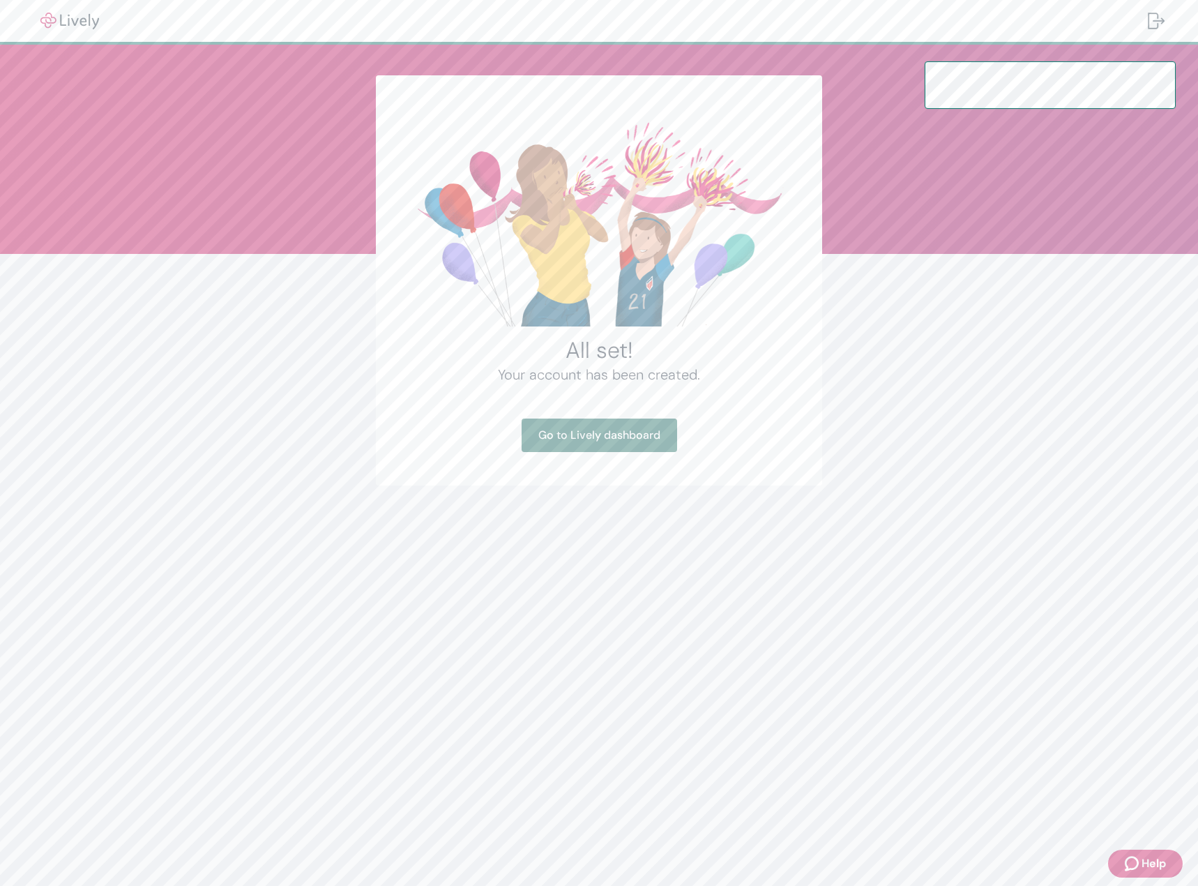 The height and width of the screenshot is (886, 1198). Describe the element at coordinates (599, 374) in the screenshot. I see `h4: Your account has been created.` at that location.